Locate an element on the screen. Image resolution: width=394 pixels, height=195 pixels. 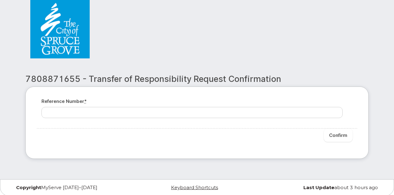
h2: 7808871655 - Transfer of Responsibility Request Confirmation is located at coordinates (197, 79).